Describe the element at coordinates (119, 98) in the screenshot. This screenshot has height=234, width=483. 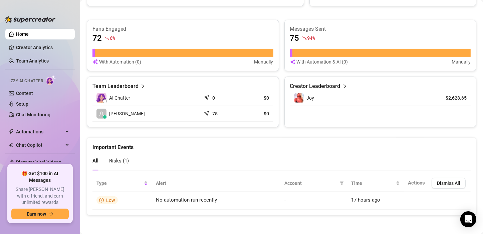
I see `span: AI Chatter` at that location.